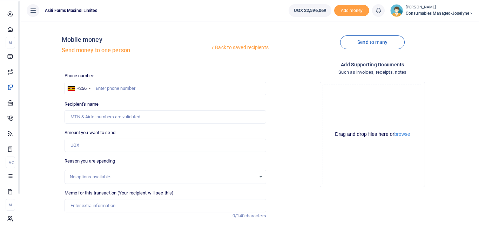  Describe the element at coordinates (372, 42) in the screenshot. I see `a: Send to many` at that location.